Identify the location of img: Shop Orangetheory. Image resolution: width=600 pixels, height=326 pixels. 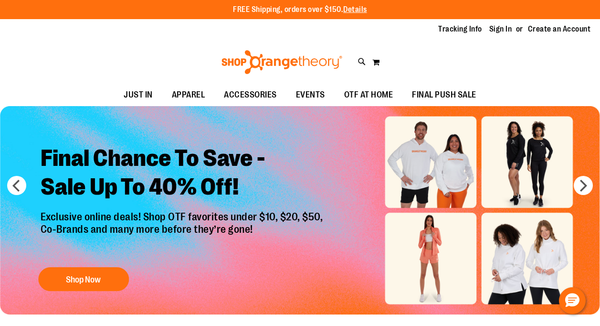
(282, 62).